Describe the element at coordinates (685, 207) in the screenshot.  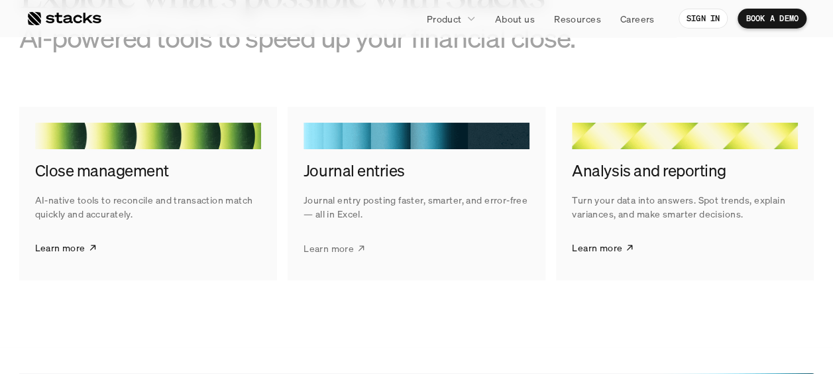
I see `p: Turn your data into answers. Spot trends, explain variances, and make smarter decisions.` at that location.